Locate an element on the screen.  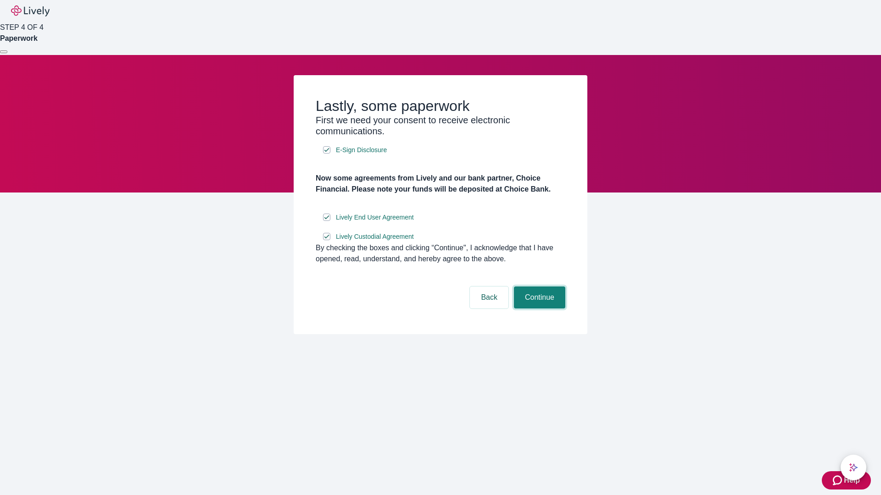
button: Zendesk support iconHelp is located at coordinates (846, 481).